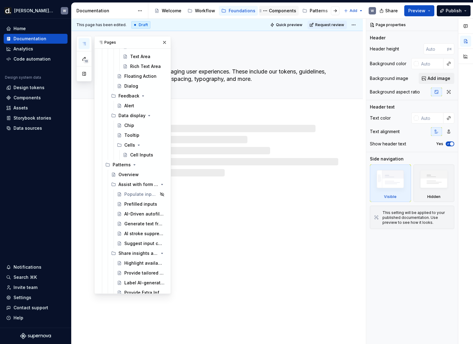  What do you see at coordinates (142, 155) in the screenshot?
I see `div: Cell Inputs` at bounding box center [142, 155].